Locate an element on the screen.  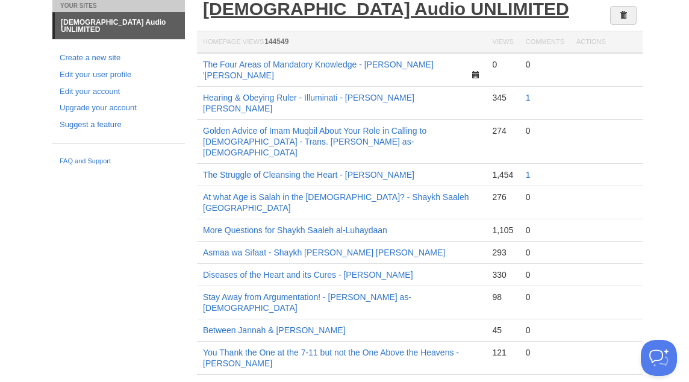
a: Suggest a feature is located at coordinates (119, 125).